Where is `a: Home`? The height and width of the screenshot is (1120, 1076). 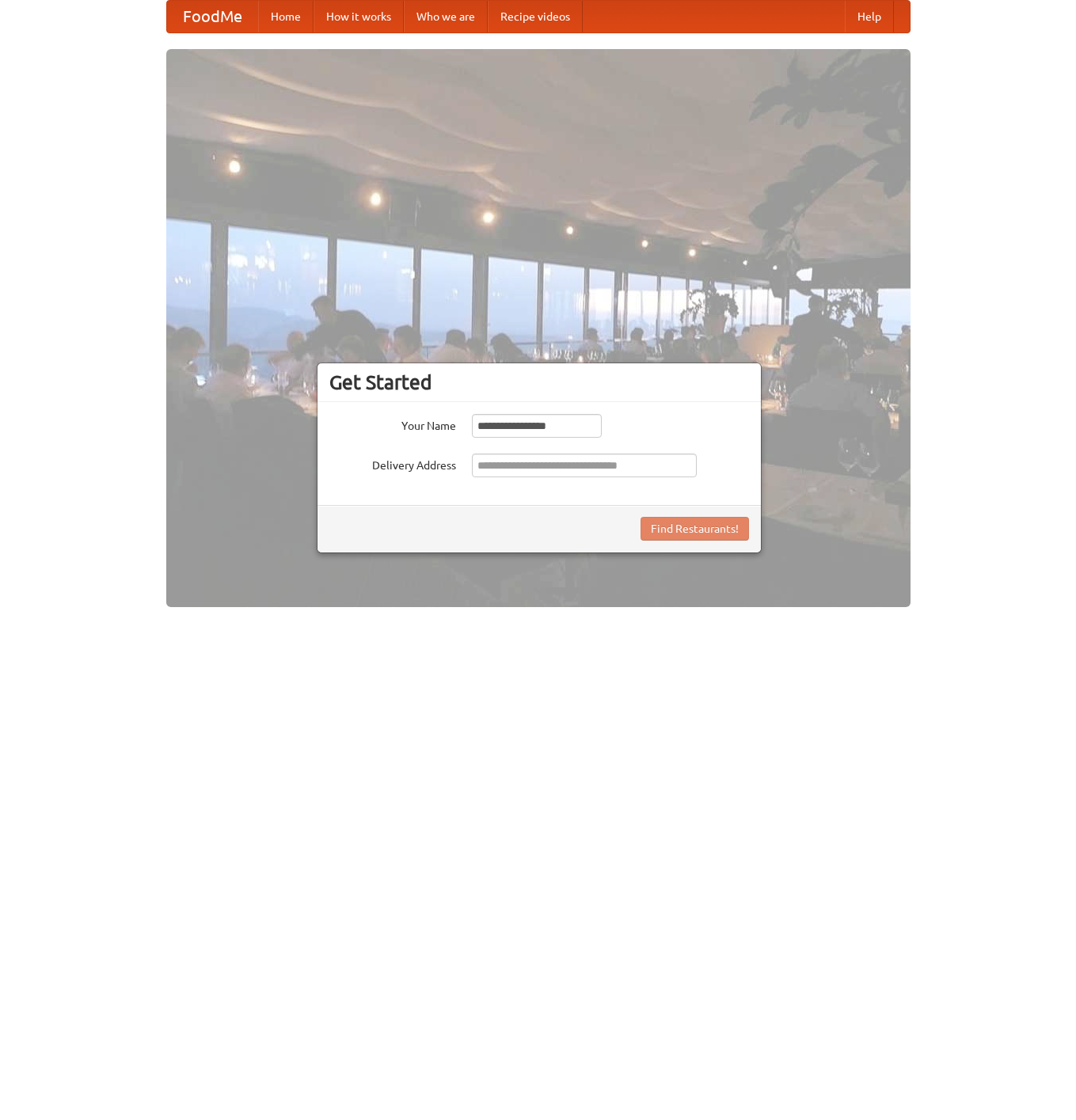 a: Home is located at coordinates (286, 17).